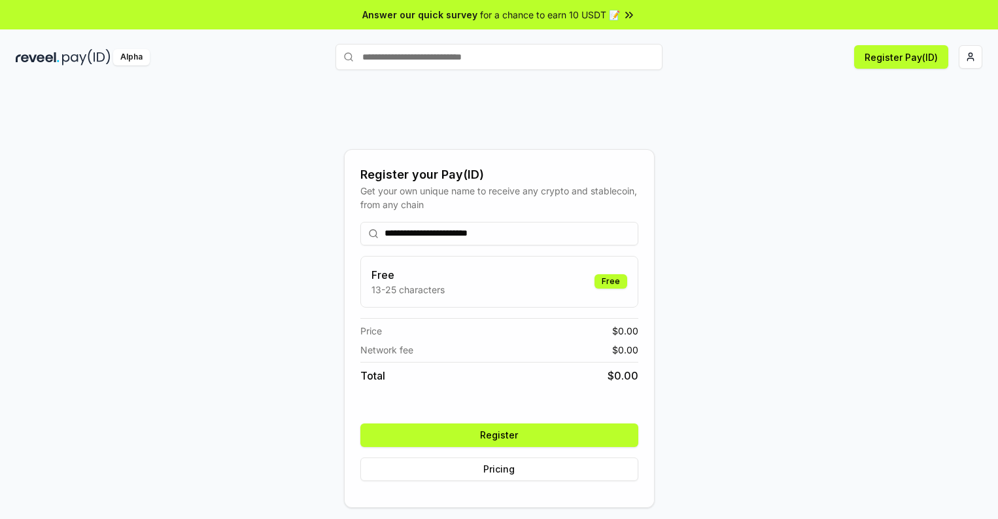 The height and width of the screenshot is (519, 998). I want to click on h3: Free, so click(408, 275).